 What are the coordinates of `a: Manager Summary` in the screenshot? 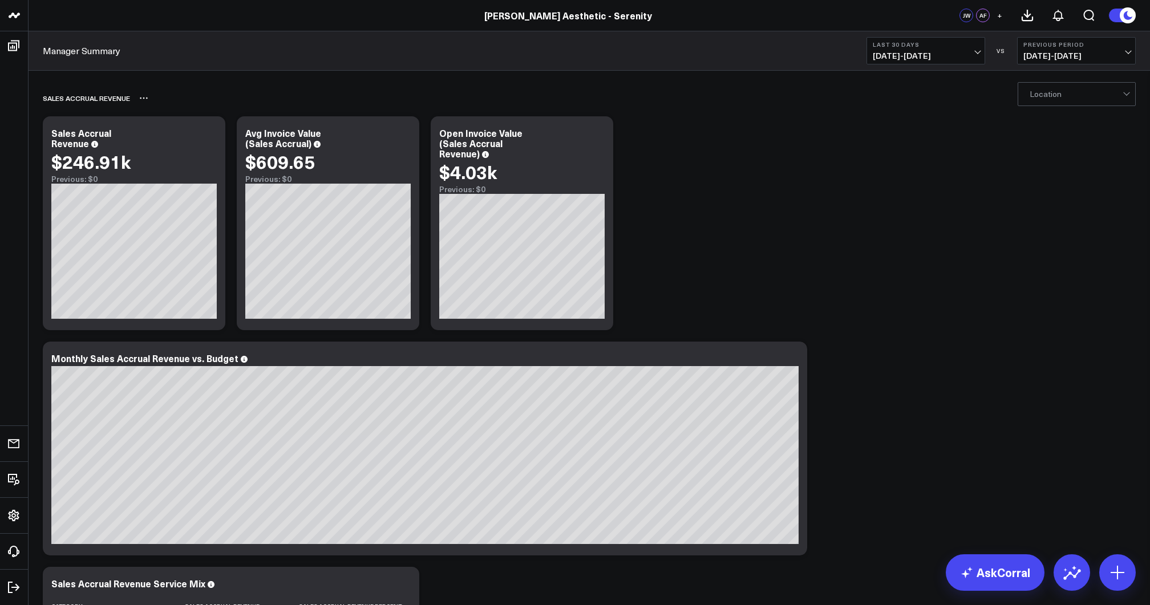 It's located at (82, 51).